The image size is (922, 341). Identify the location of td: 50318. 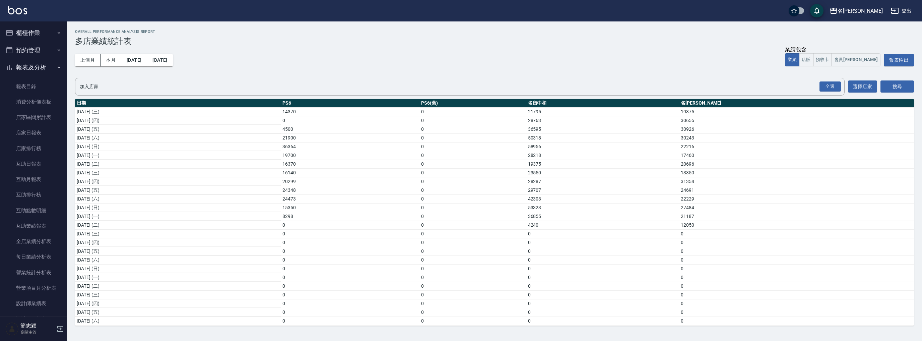
(602, 138).